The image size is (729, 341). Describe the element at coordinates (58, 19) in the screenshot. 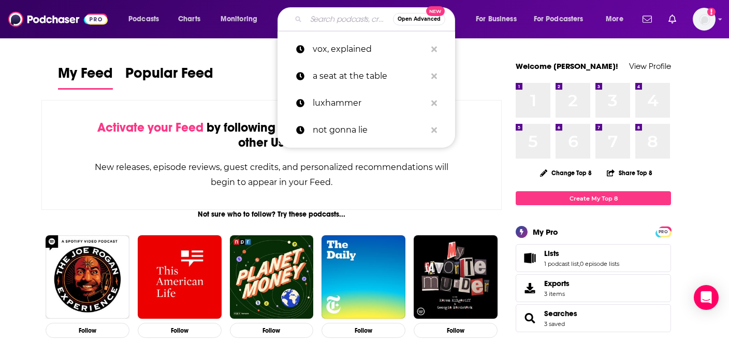

I see `img: Podchaser - Follow, Share and Rate Podcasts` at that location.